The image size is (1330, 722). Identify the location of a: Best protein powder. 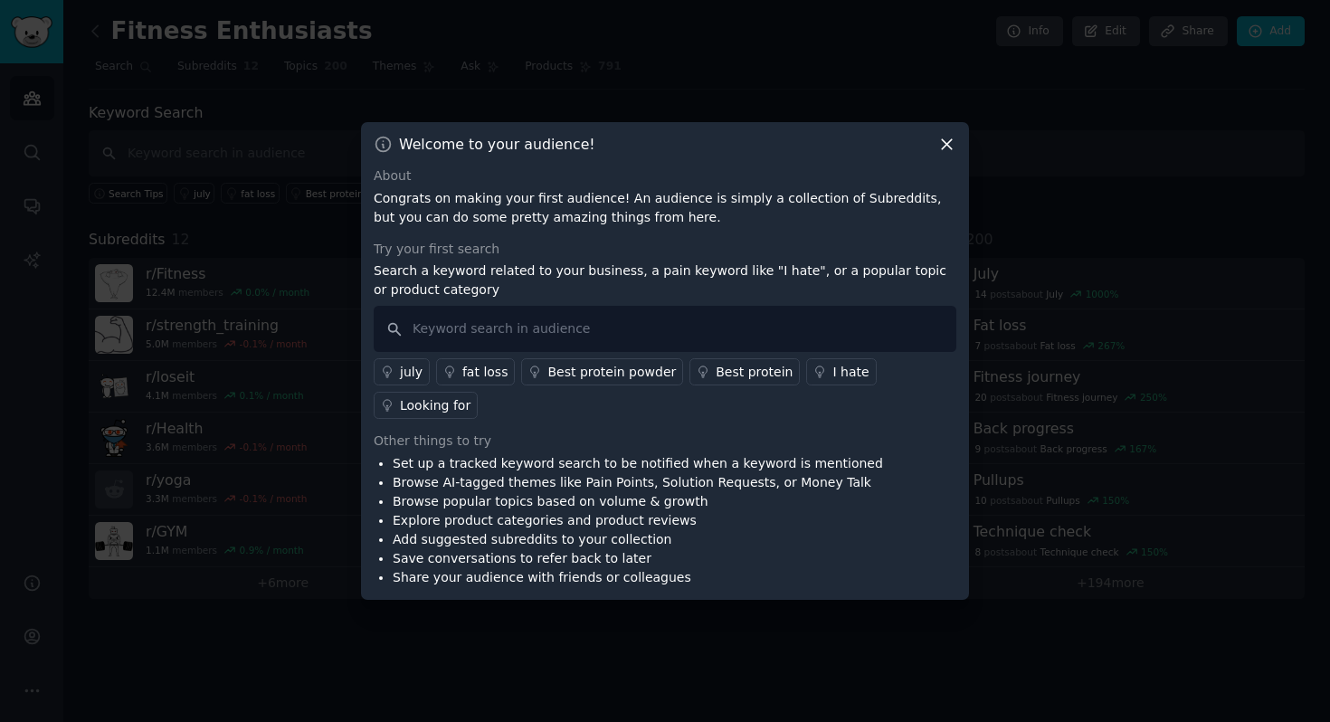
(602, 372).